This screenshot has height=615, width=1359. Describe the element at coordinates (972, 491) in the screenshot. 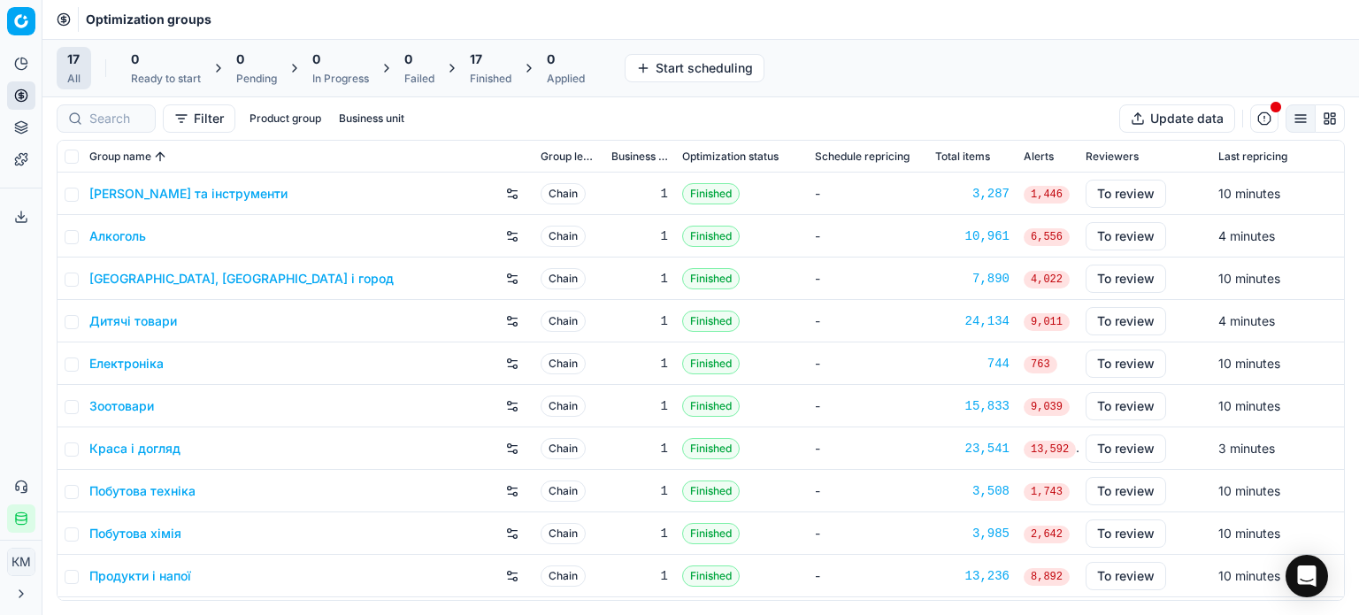

I see `div: 3,508` at that location.